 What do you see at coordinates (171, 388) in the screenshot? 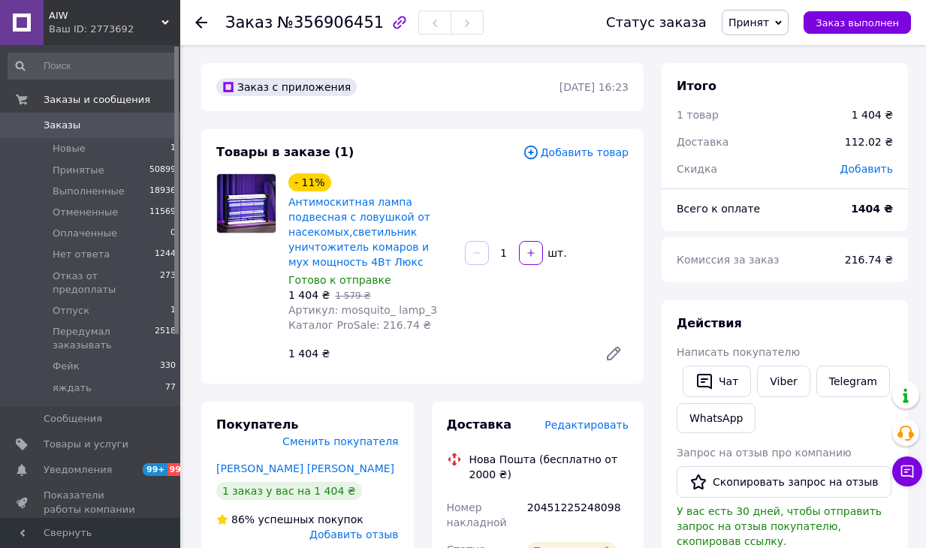
I see `span: 77` at bounding box center [171, 388].